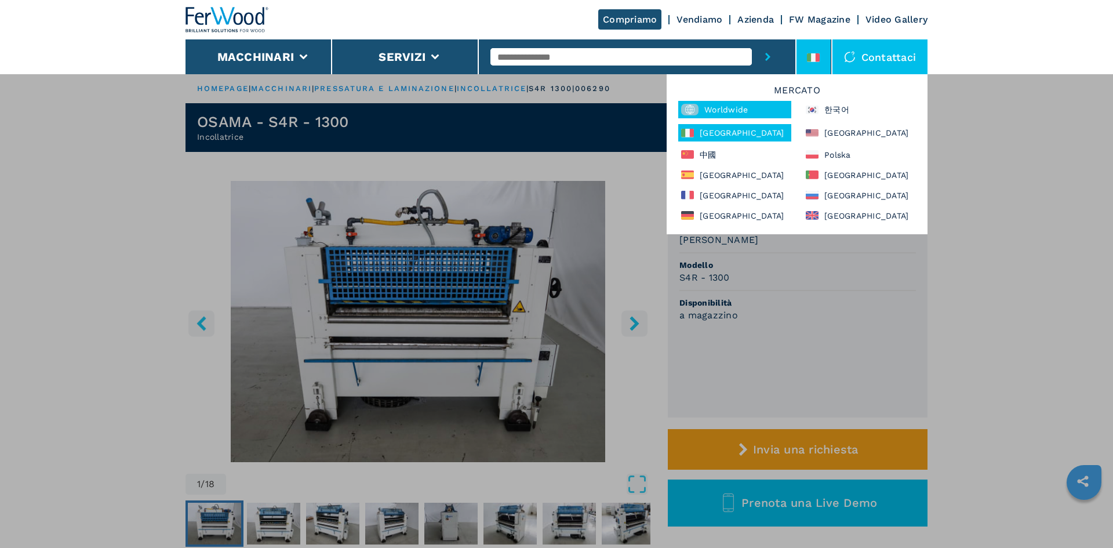 Image resolution: width=1113 pixels, height=548 pixels. Describe the element at coordinates (734, 110) in the screenshot. I see `div: Worldwide` at that location.